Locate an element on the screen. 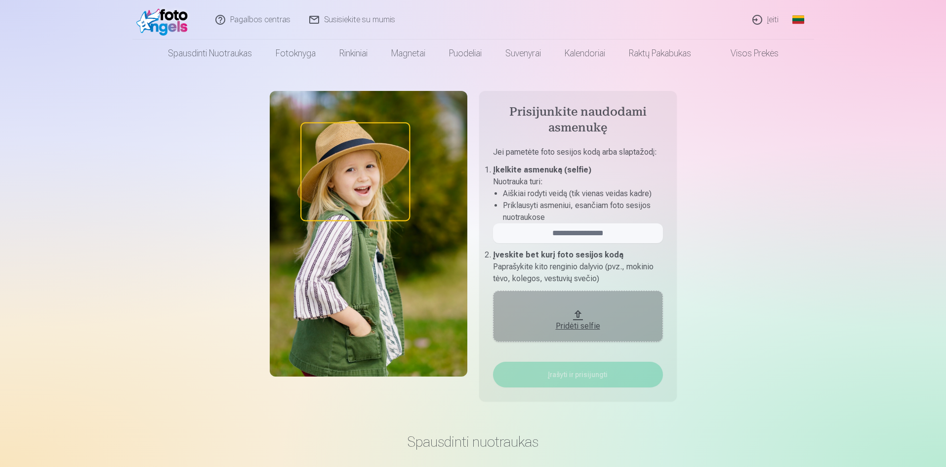 This screenshot has width=946, height=467. button: Pridėti selfie is located at coordinates (578, 316).